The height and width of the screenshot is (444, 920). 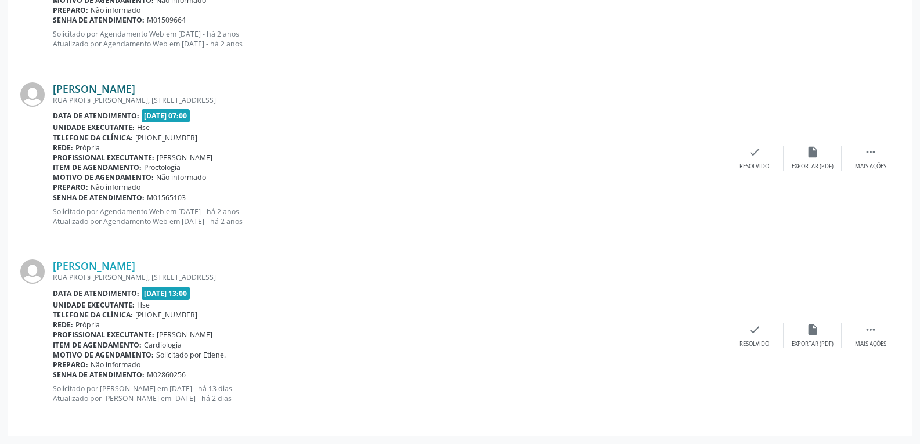 I want to click on span: M01509664, so click(x=166, y=20).